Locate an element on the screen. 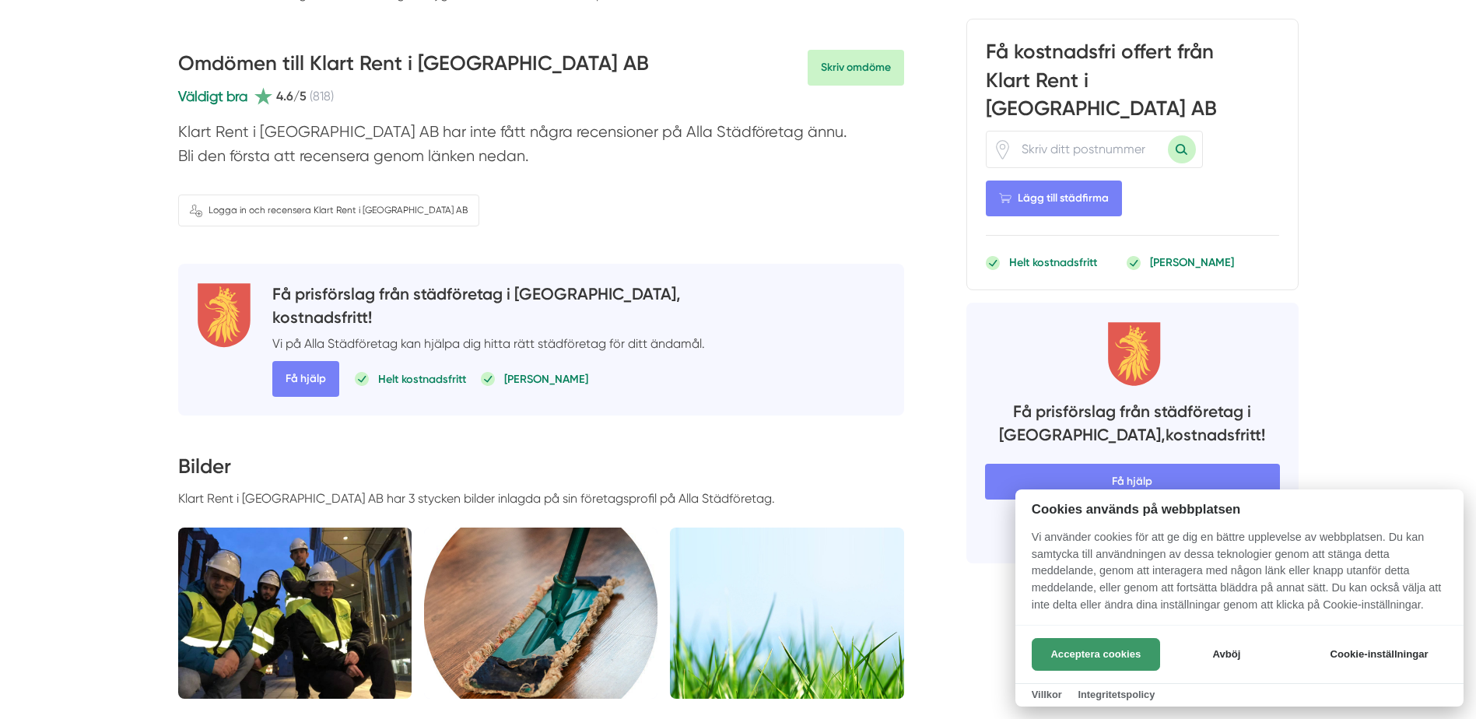 The image size is (1476, 719). button: Acceptera cookies is located at coordinates (1095, 654).